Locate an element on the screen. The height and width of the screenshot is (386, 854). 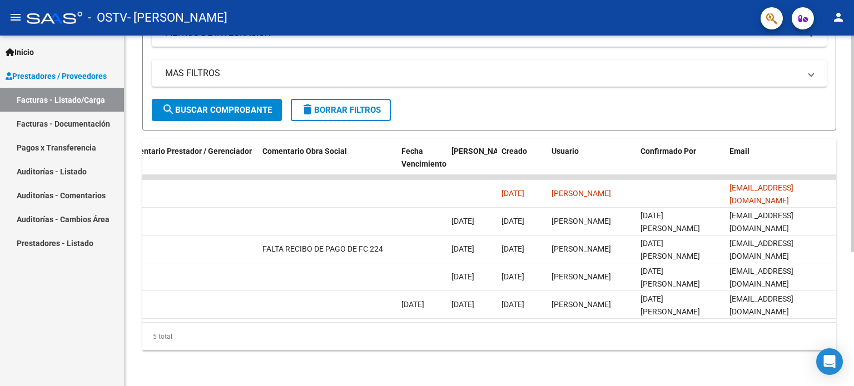
mat-icon: delete is located at coordinates (307, 109).